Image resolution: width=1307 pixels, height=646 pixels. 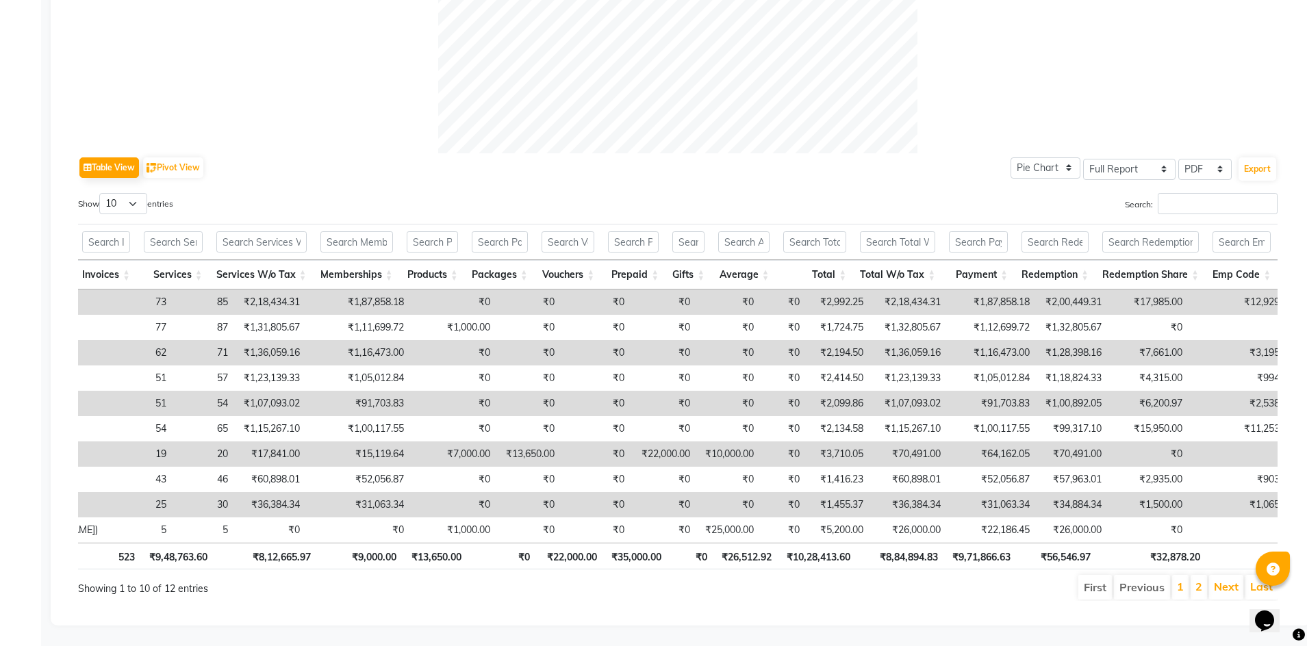 I want to click on td: ₹1,87,858.18, so click(x=992, y=302).